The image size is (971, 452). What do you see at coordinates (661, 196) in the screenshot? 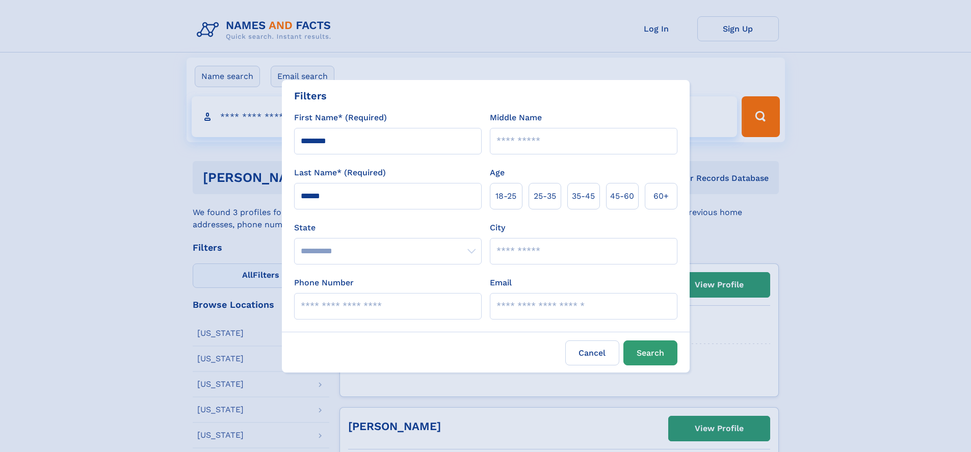
I see `span: 60+` at bounding box center [661, 196].